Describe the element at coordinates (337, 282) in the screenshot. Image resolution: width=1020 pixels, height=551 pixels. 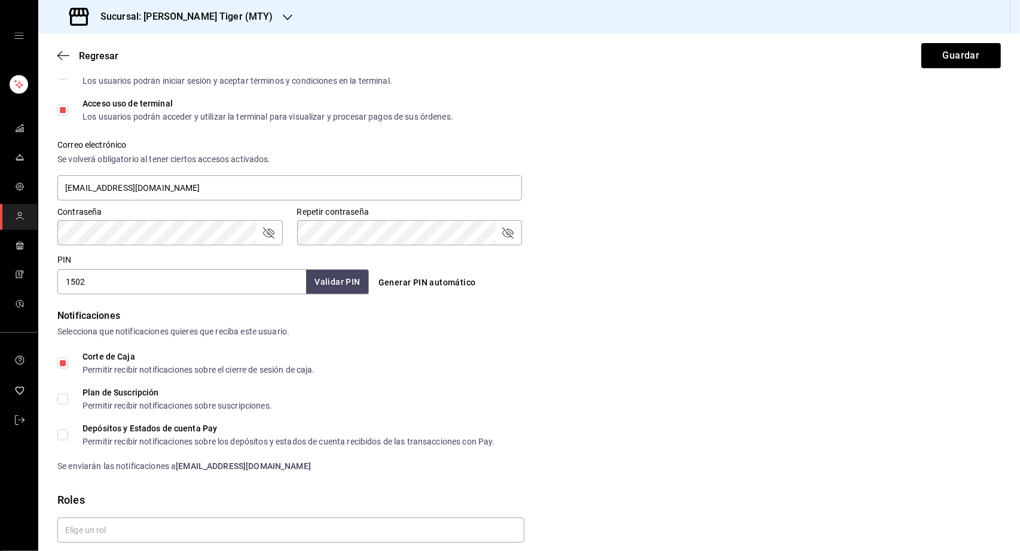
I see `button: Validar PIN` at that location.